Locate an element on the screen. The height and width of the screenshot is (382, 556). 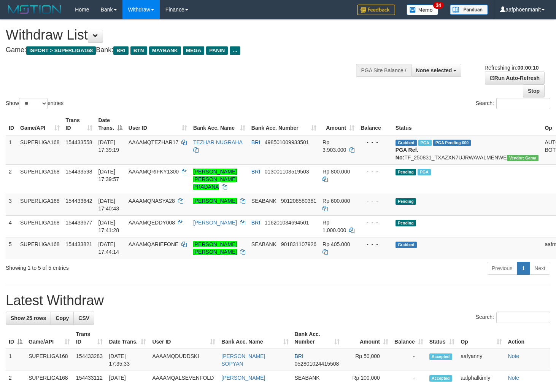
th: Action is located at coordinates (527, 338).